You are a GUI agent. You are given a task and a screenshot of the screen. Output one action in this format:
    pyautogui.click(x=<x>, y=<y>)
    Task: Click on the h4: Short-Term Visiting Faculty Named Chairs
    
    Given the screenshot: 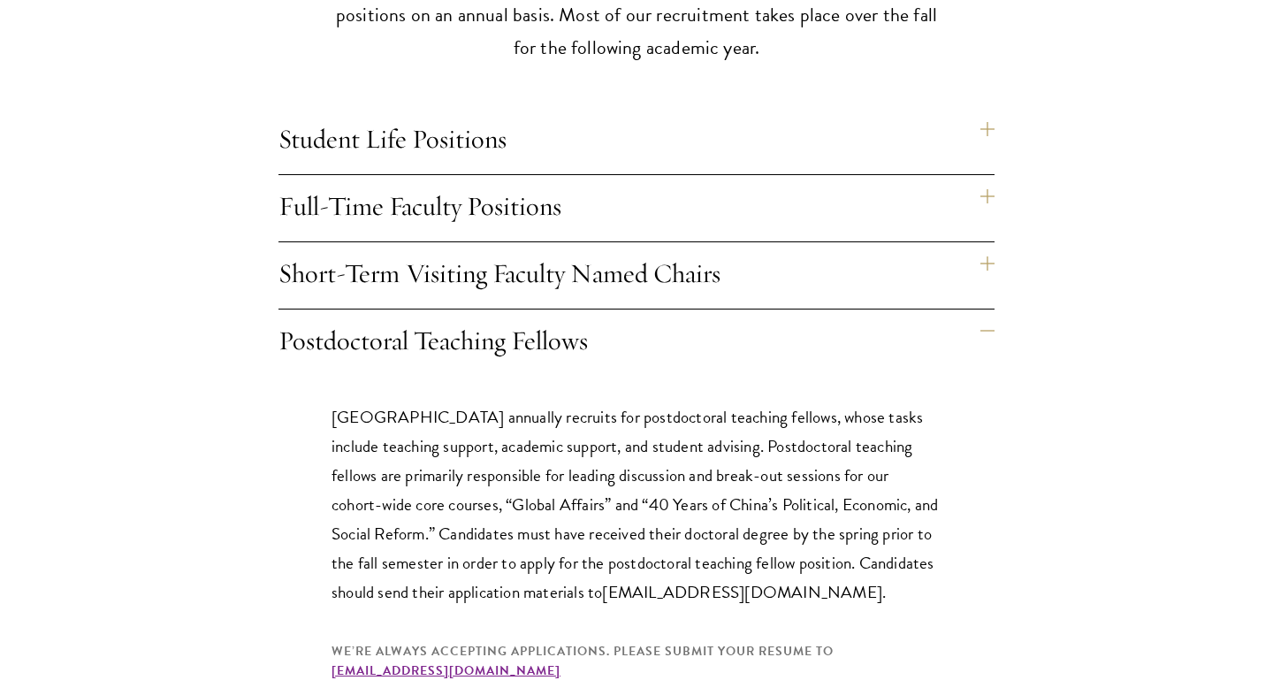 What is the action you would take?
    pyautogui.click(x=637, y=275)
    